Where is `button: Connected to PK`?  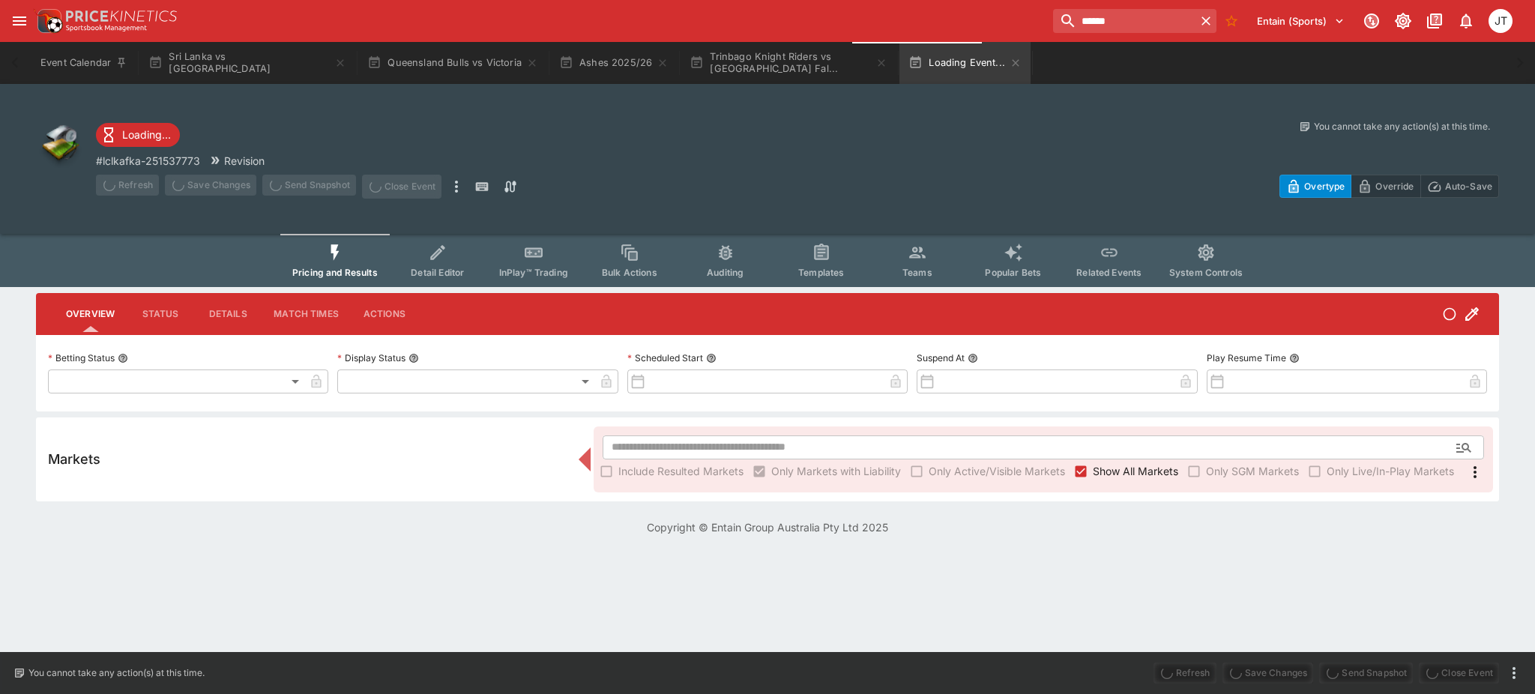
button: Connected to PK is located at coordinates (1372, 21).